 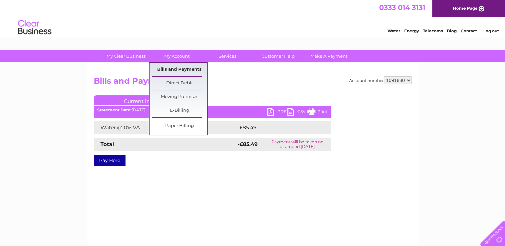 I want to click on a: Moving Premises, so click(x=179, y=97).